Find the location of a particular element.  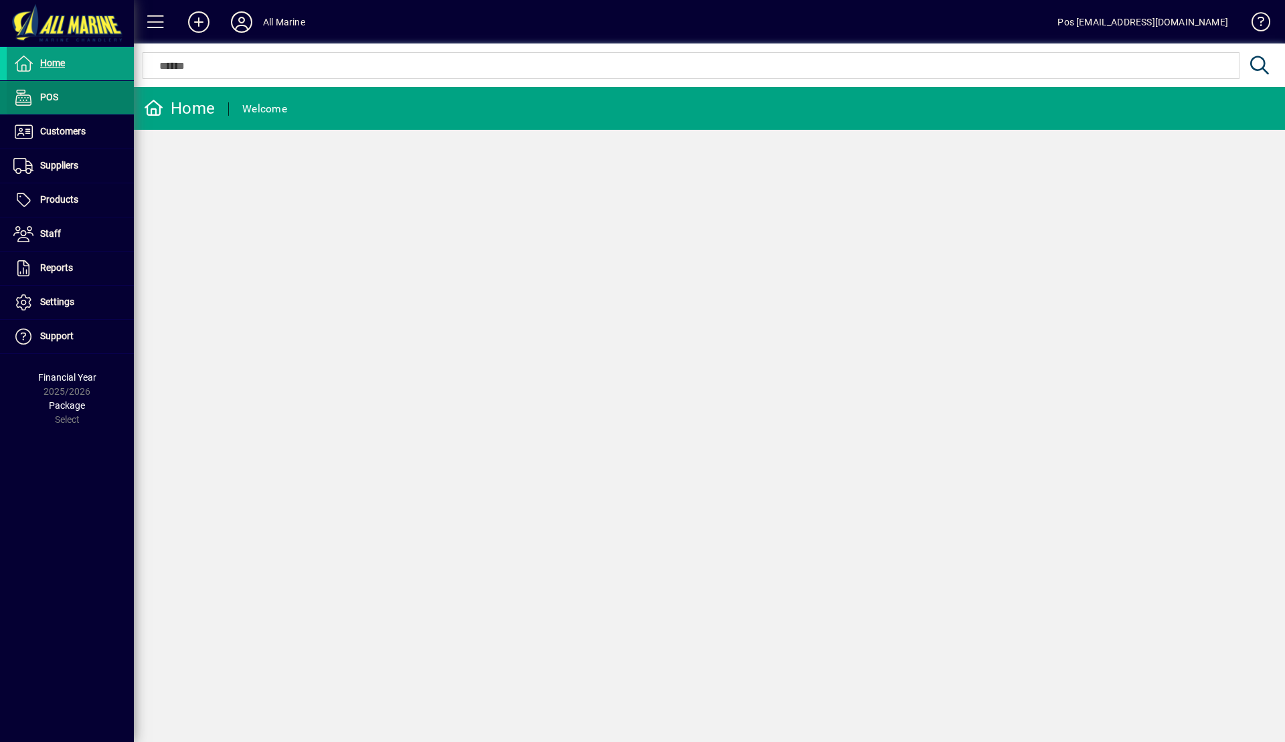

a: Support is located at coordinates (70, 337).